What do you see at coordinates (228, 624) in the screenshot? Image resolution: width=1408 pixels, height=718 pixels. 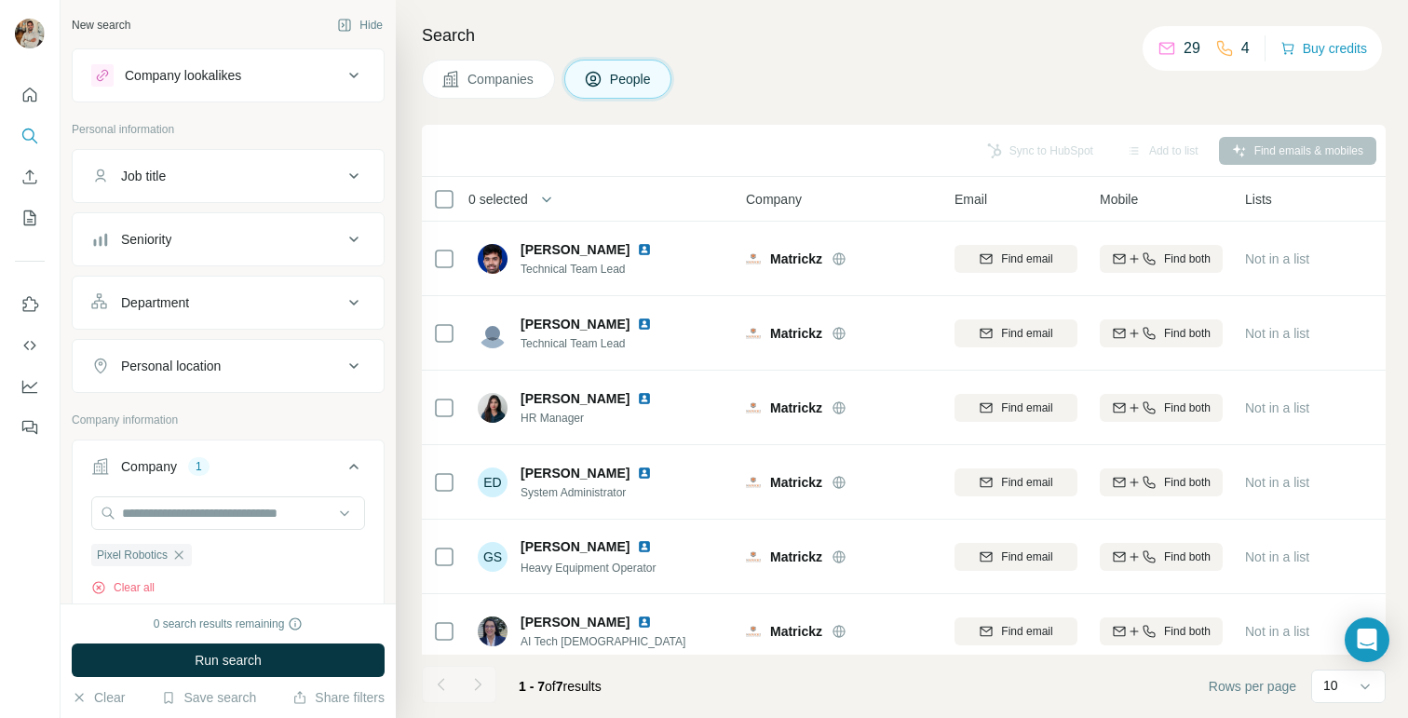 I see `div: 0 search results remaining` at bounding box center [228, 624].